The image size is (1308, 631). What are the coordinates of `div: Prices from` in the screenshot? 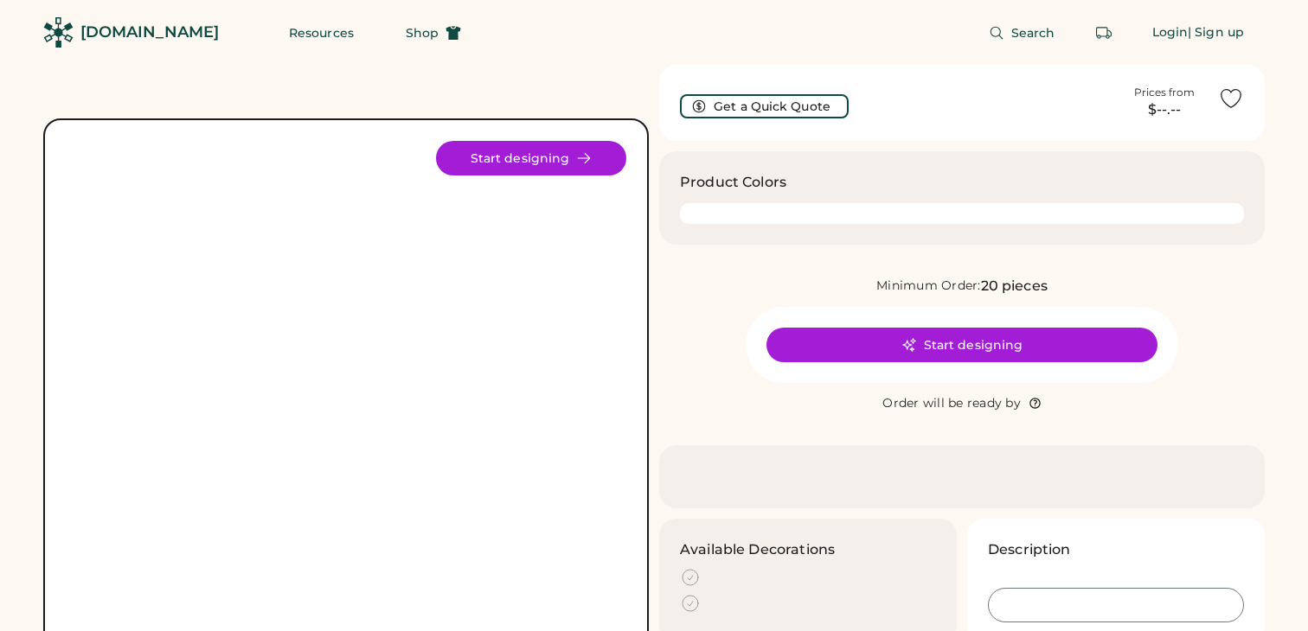 It's located at (1164, 93).